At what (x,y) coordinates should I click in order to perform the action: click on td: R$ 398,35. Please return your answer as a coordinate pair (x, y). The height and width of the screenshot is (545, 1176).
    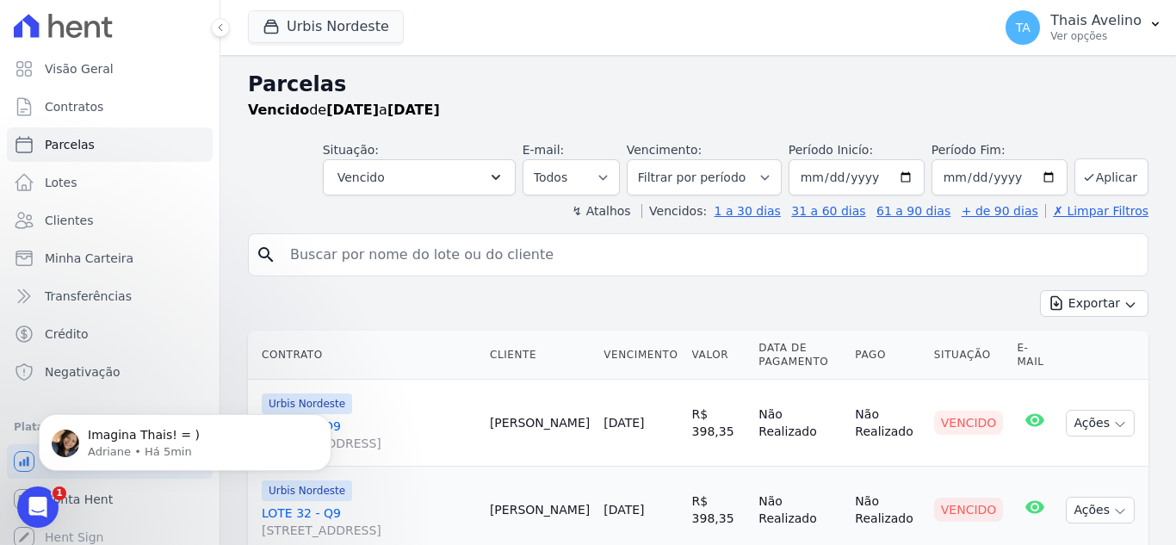
    Looking at the image, I should click on (719, 423).